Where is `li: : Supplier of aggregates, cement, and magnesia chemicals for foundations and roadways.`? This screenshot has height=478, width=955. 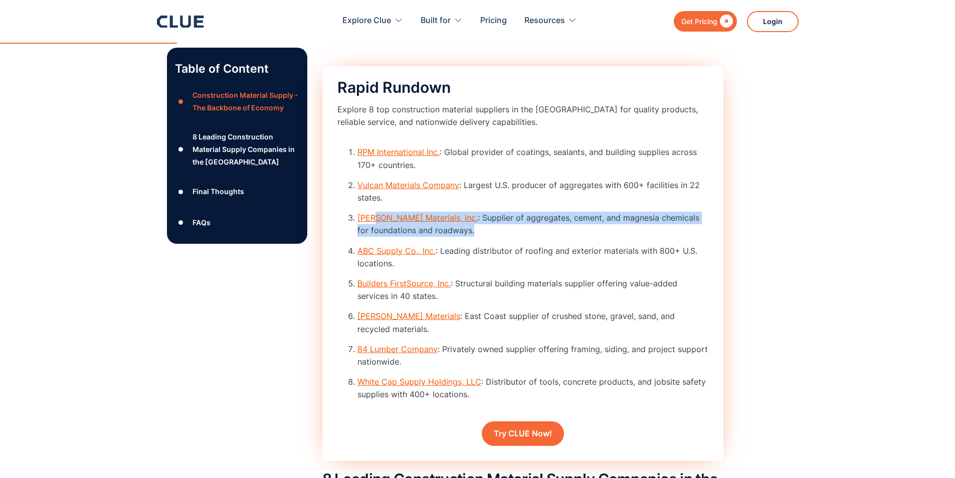 li: : Supplier of aggregates, cement, and magnesia chemicals for foundations and roadways. is located at coordinates (533, 224).